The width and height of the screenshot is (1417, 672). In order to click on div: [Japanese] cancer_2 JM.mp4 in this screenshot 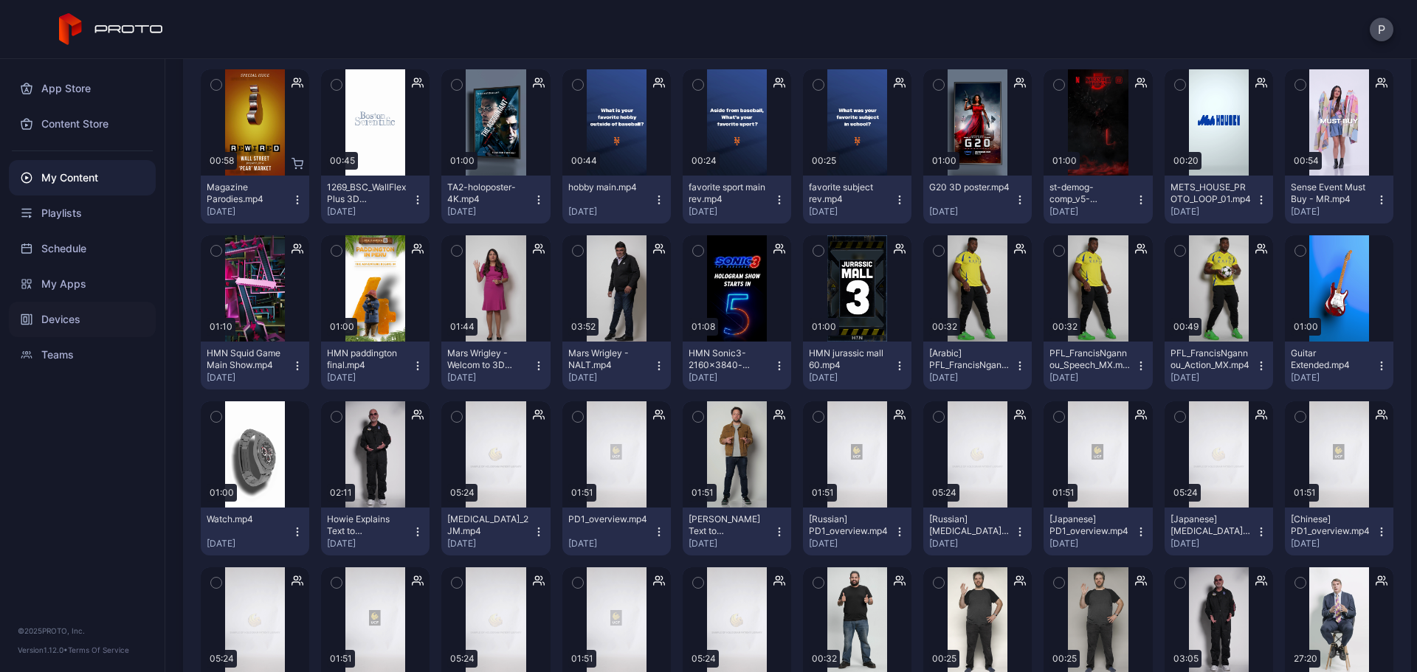, I will do `click(1211, 525)`.